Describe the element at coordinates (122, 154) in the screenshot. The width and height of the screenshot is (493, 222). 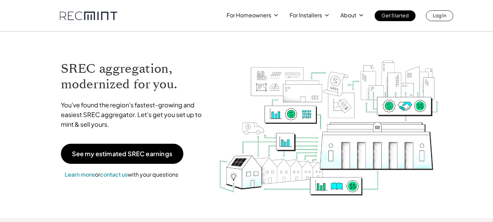
I see `p: See my estimated SREC earnings` at that location.